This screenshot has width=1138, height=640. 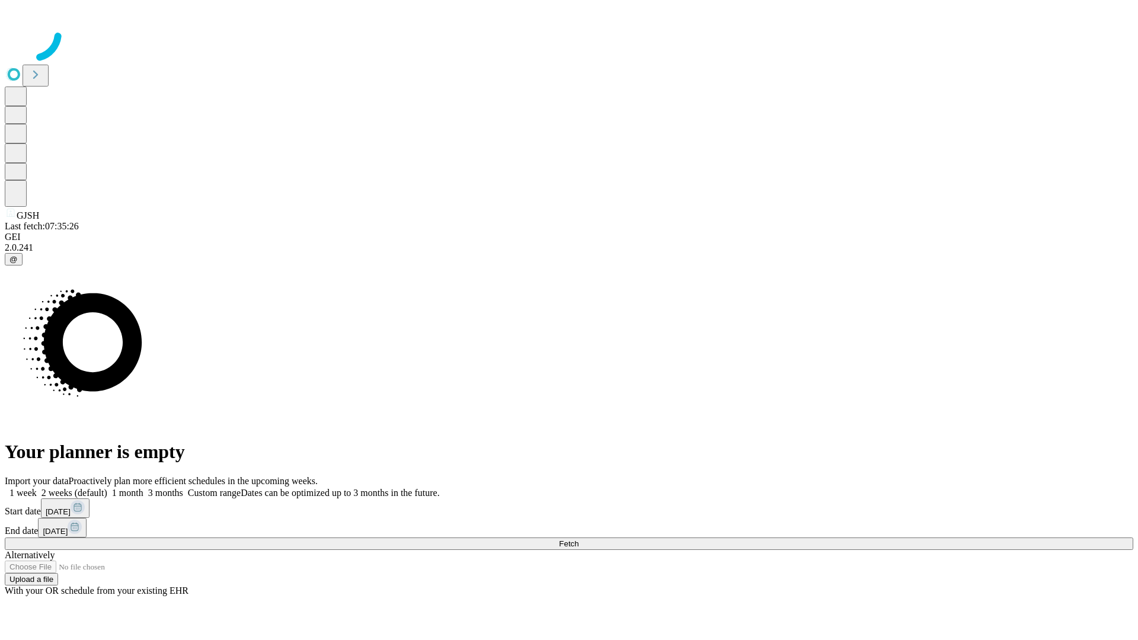 What do you see at coordinates (41, 226) in the screenshot?
I see `span: Last fetch: 07:35:26` at bounding box center [41, 226].